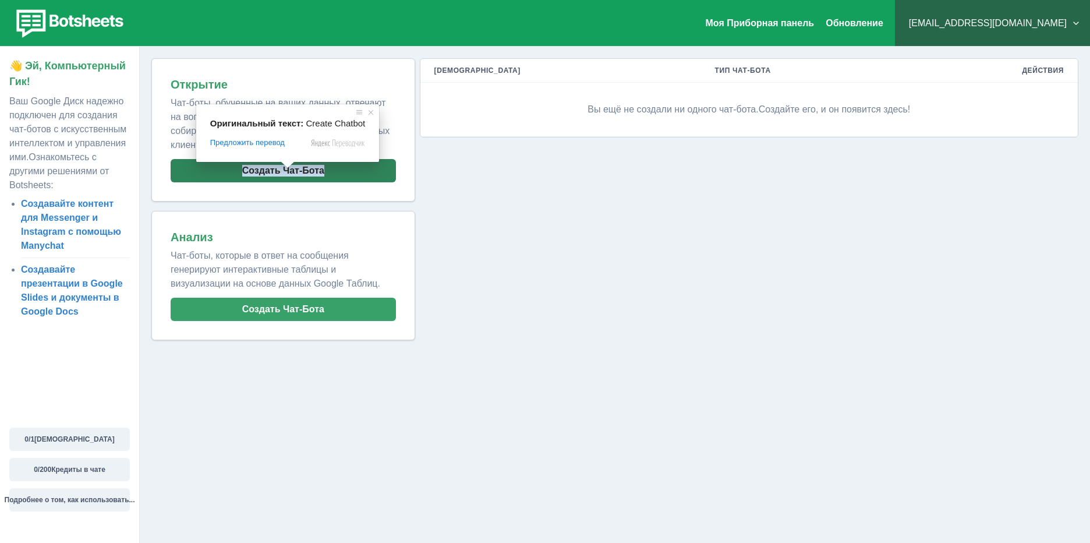 The height and width of the screenshot is (543, 1090). I want to click on ya-tr-span: Создайте его, и он появится здесь!, so click(835, 109).